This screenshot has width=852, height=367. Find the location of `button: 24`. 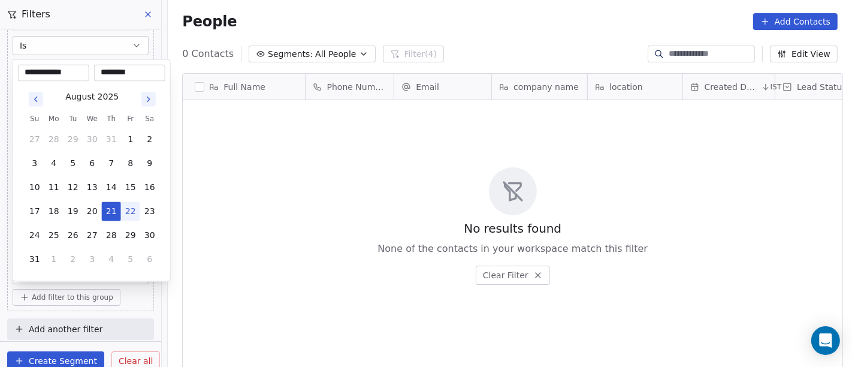

button: 24 is located at coordinates (35, 235).